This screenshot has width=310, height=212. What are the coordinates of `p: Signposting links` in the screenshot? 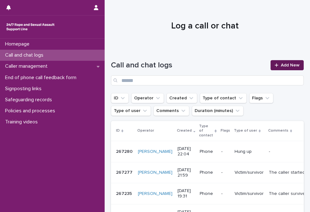 It's located at (24, 89).